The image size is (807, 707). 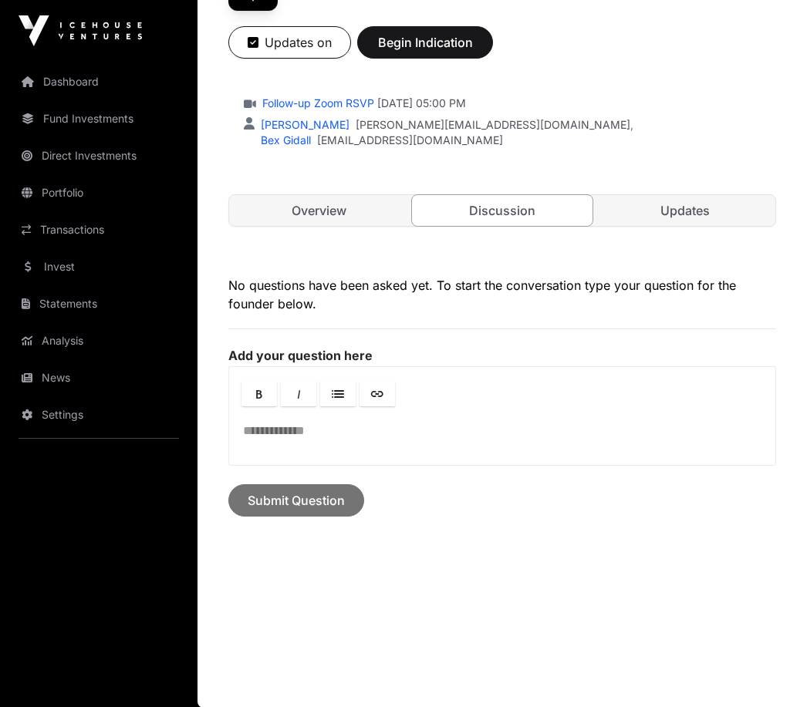 What do you see at coordinates (99, 82) in the screenshot?
I see `a: Dashboard` at bounding box center [99, 82].